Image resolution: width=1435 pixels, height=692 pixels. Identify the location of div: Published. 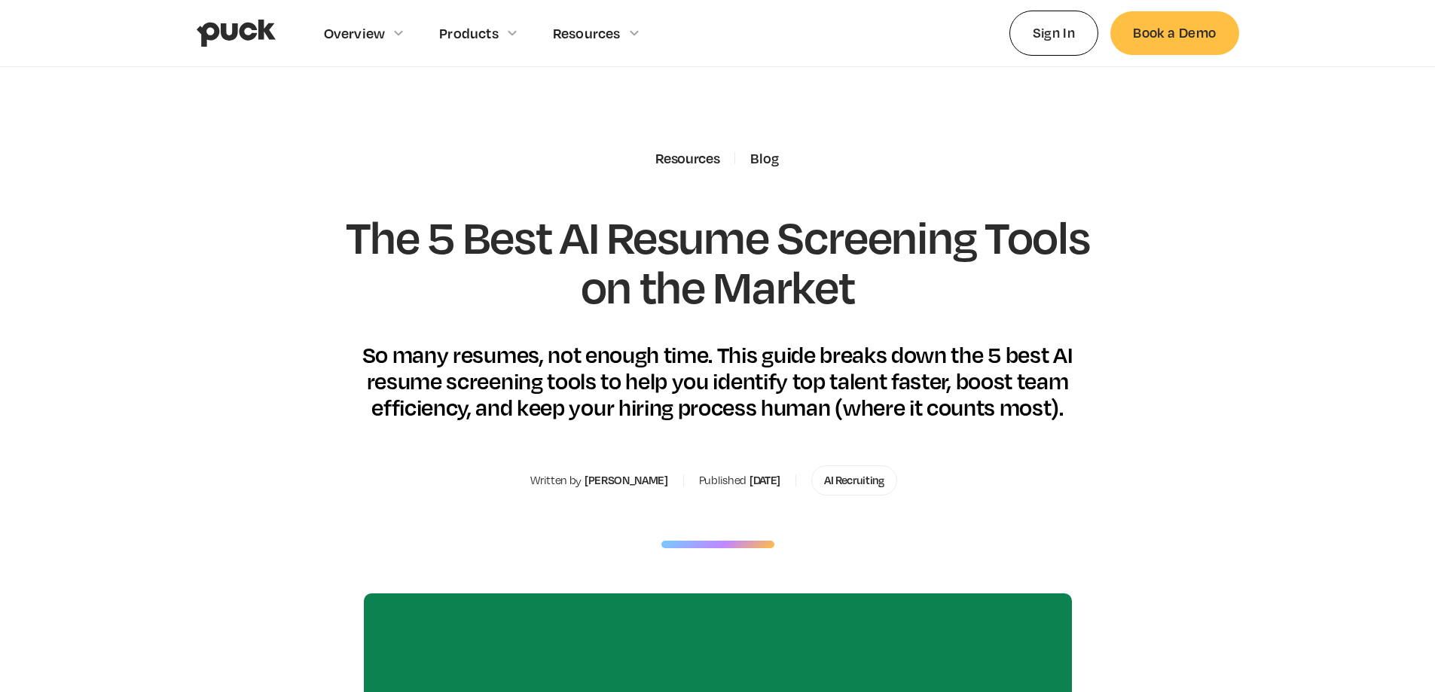
(723, 481).